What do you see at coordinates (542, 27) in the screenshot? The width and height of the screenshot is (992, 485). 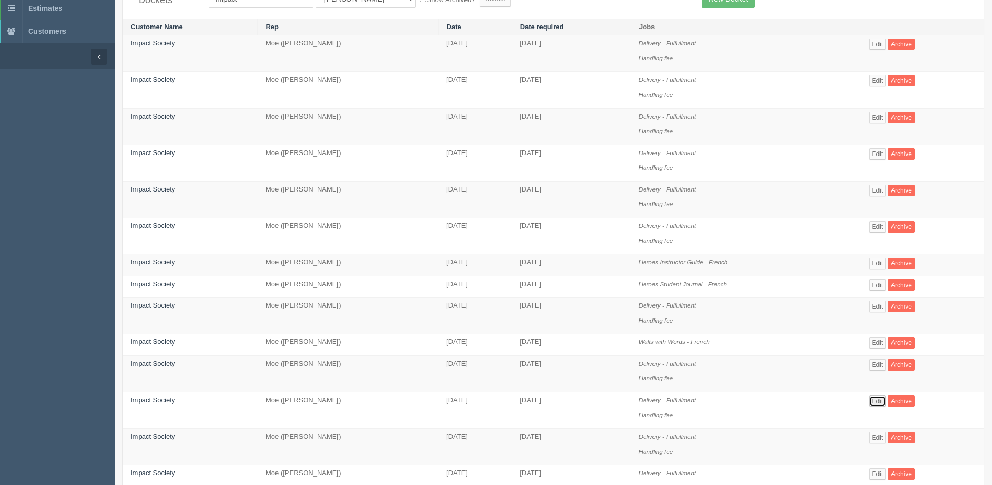 I see `a: Date required` at bounding box center [542, 27].